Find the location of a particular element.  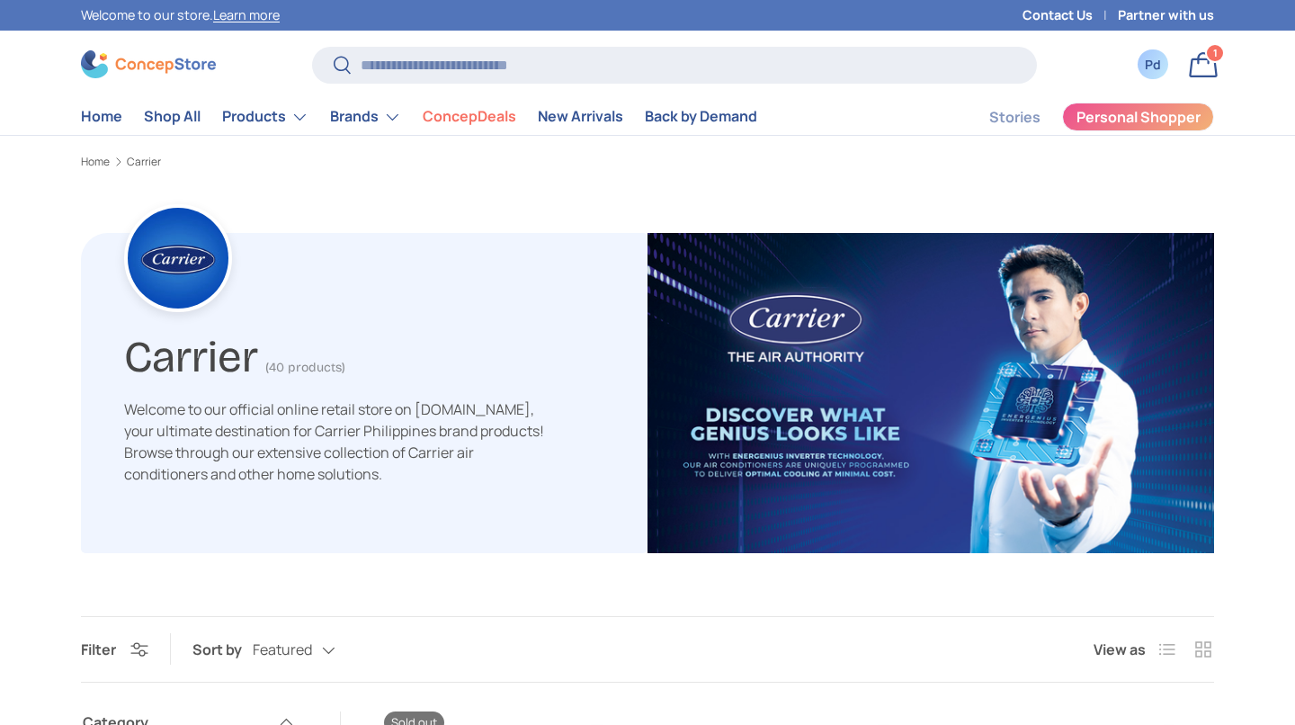

span: View as is located at coordinates (1119, 649).